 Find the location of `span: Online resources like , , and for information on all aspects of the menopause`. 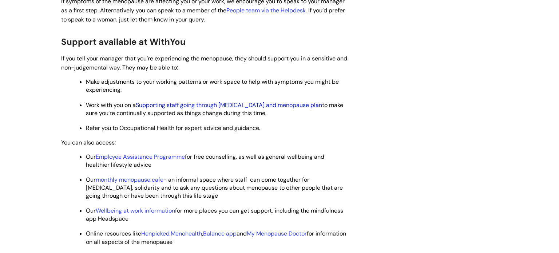

span: Online resources like , , and for information on all aspects of the menopause is located at coordinates (216, 237).